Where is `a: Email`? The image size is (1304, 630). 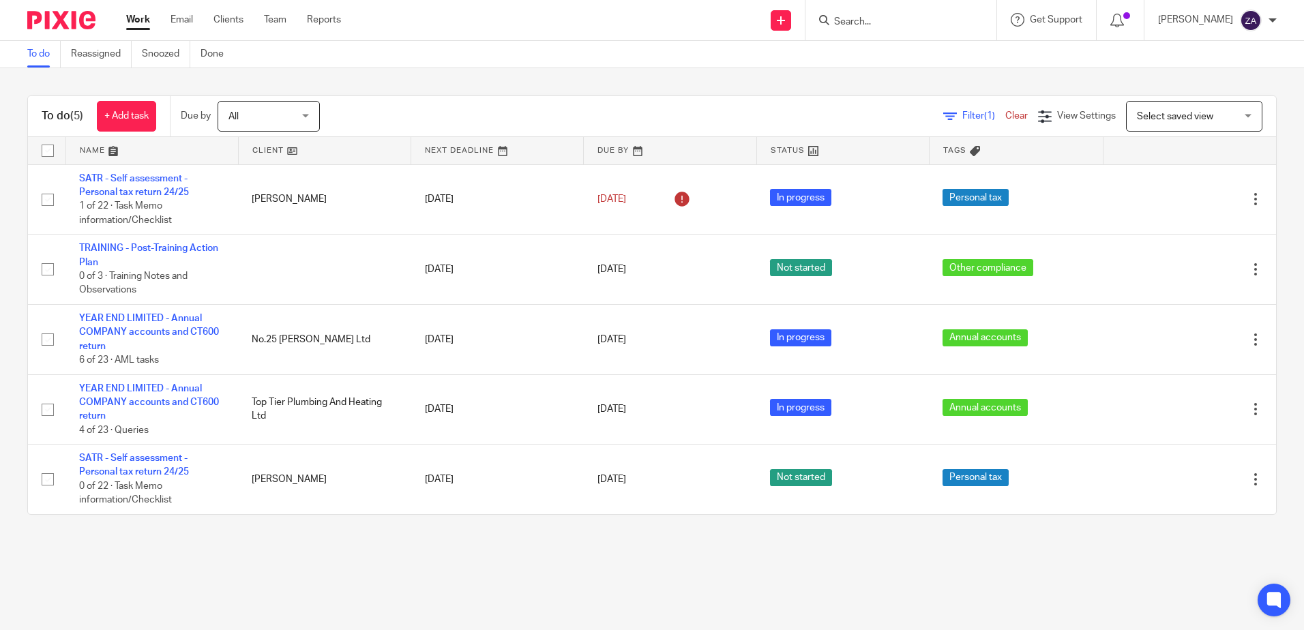
a: Email is located at coordinates (181, 20).